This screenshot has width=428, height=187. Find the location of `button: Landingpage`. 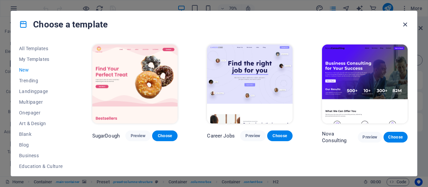

button: Landingpage is located at coordinates (41, 91).